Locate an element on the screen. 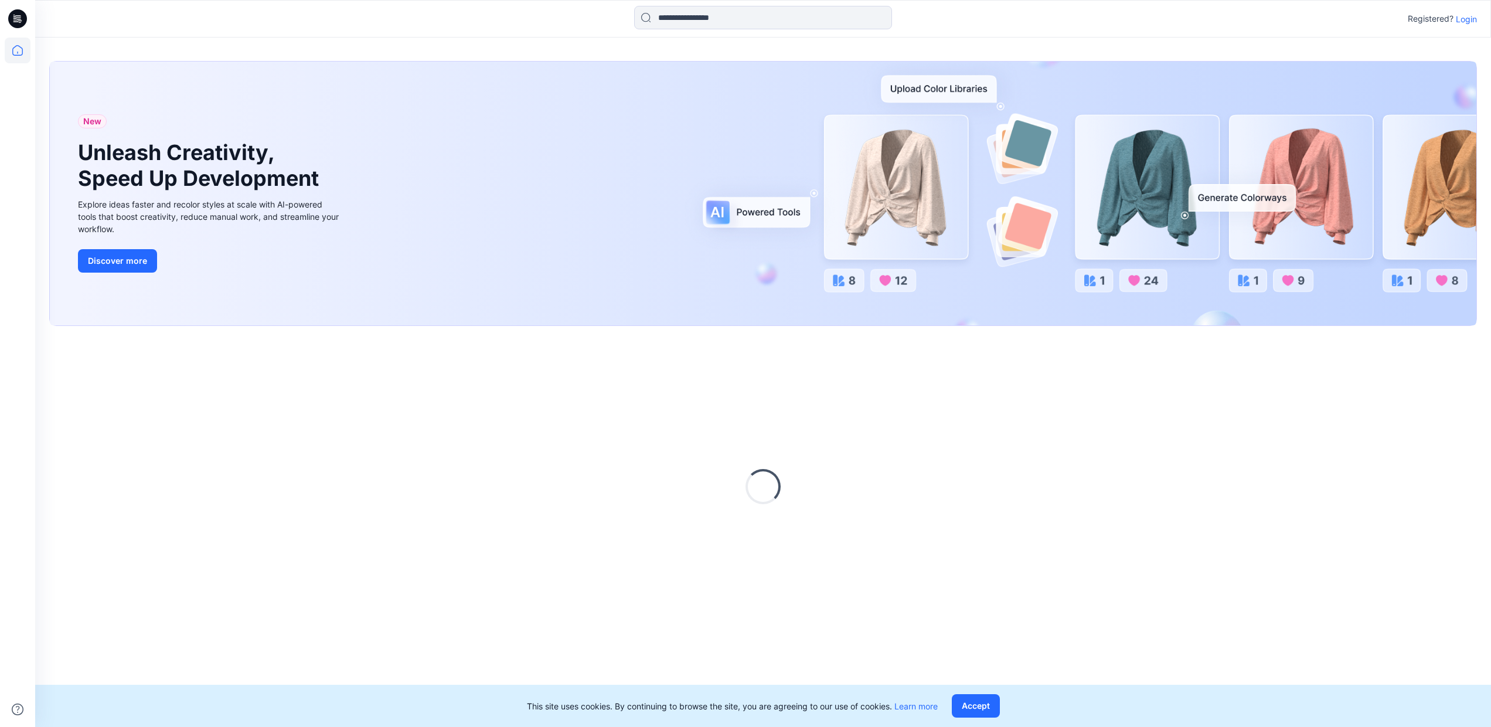  p: Registered? is located at coordinates (1430, 19).